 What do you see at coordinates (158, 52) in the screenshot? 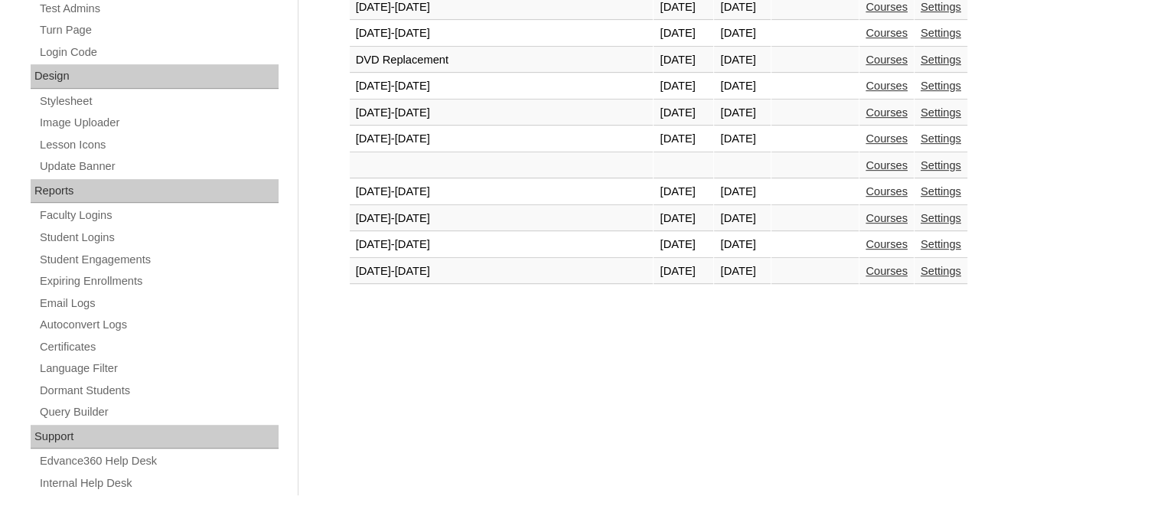
I see `a: Login Code` at bounding box center [158, 52].